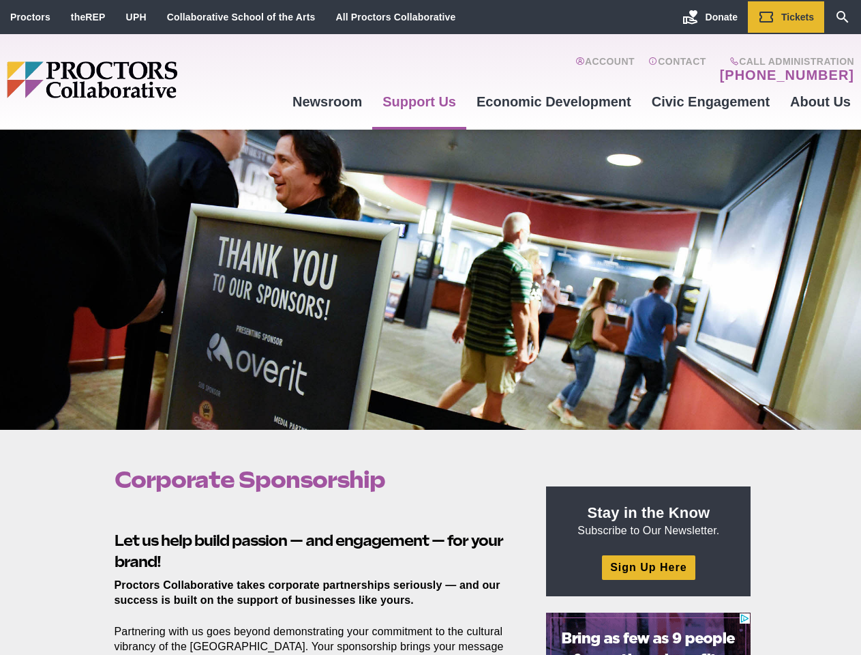 The width and height of the screenshot is (861, 655). Describe the element at coordinates (649, 520) in the screenshot. I see `p: Subscribe to Our Newsletter.` at that location.